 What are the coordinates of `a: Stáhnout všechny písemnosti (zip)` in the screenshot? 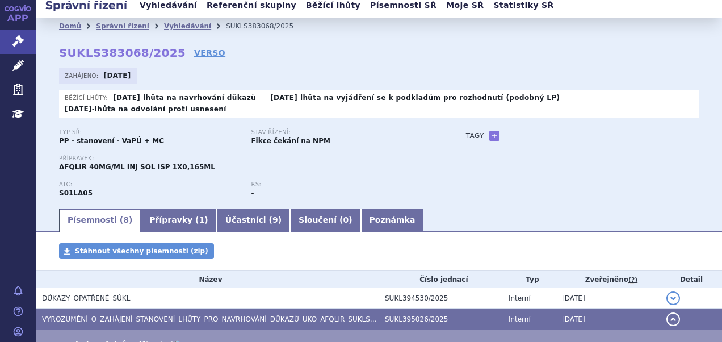 It's located at (136, 251).